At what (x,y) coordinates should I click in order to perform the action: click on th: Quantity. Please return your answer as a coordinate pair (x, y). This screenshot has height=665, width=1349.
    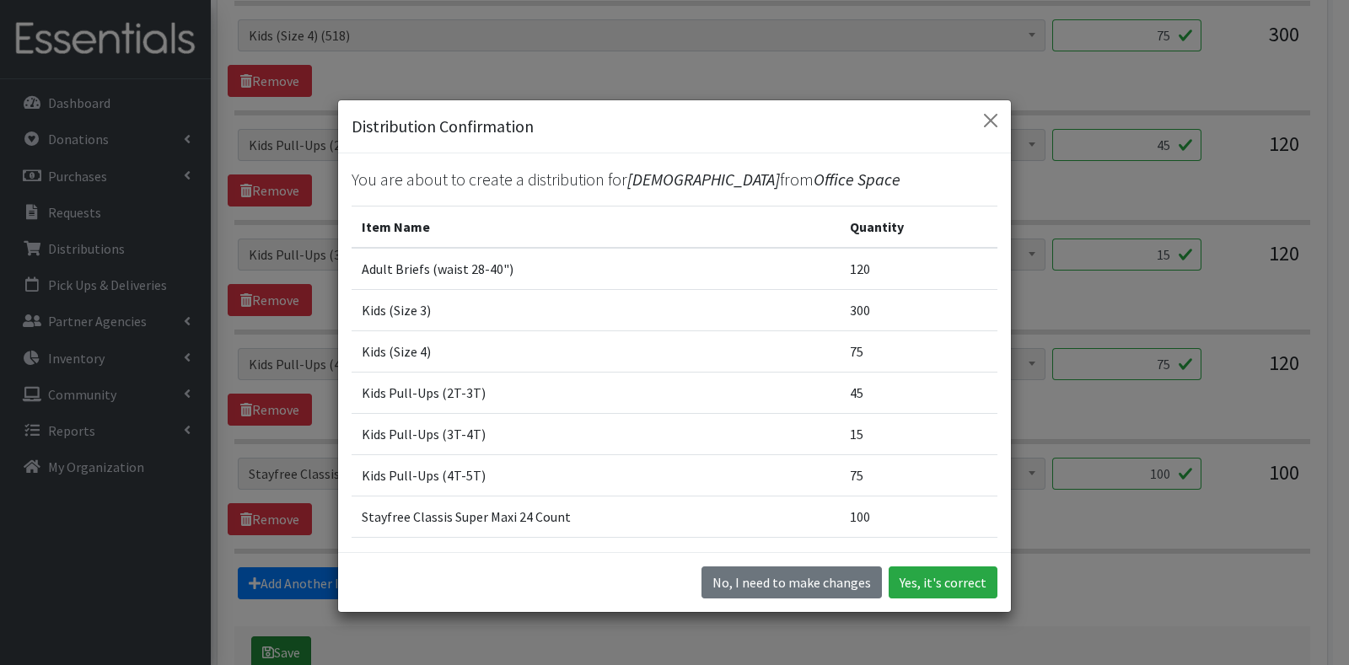
    Looking at the image, I should click on (918, 227).